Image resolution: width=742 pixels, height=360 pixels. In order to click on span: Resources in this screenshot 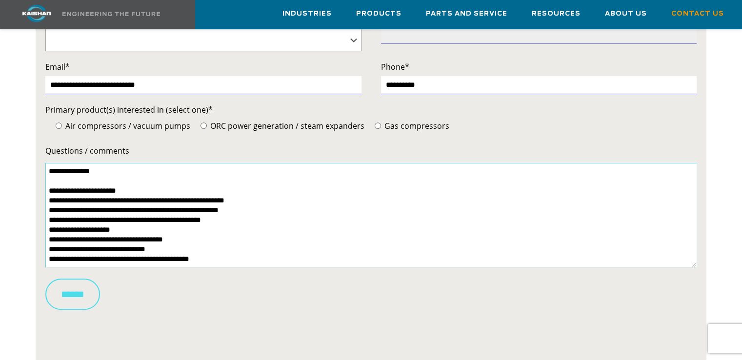, I will do `click(556, 14)`.